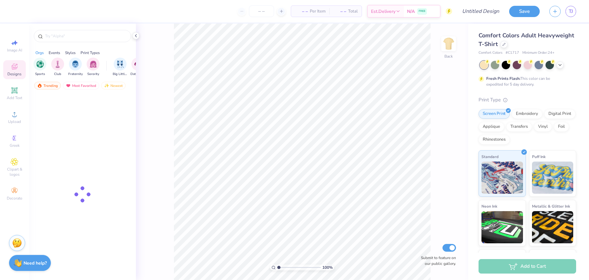 The width and height of the screenshot is (589, 280). What do you see at coordinates (571, 11) in the screenshot?
I see `span: TJ` at bounding box center [571, 11].